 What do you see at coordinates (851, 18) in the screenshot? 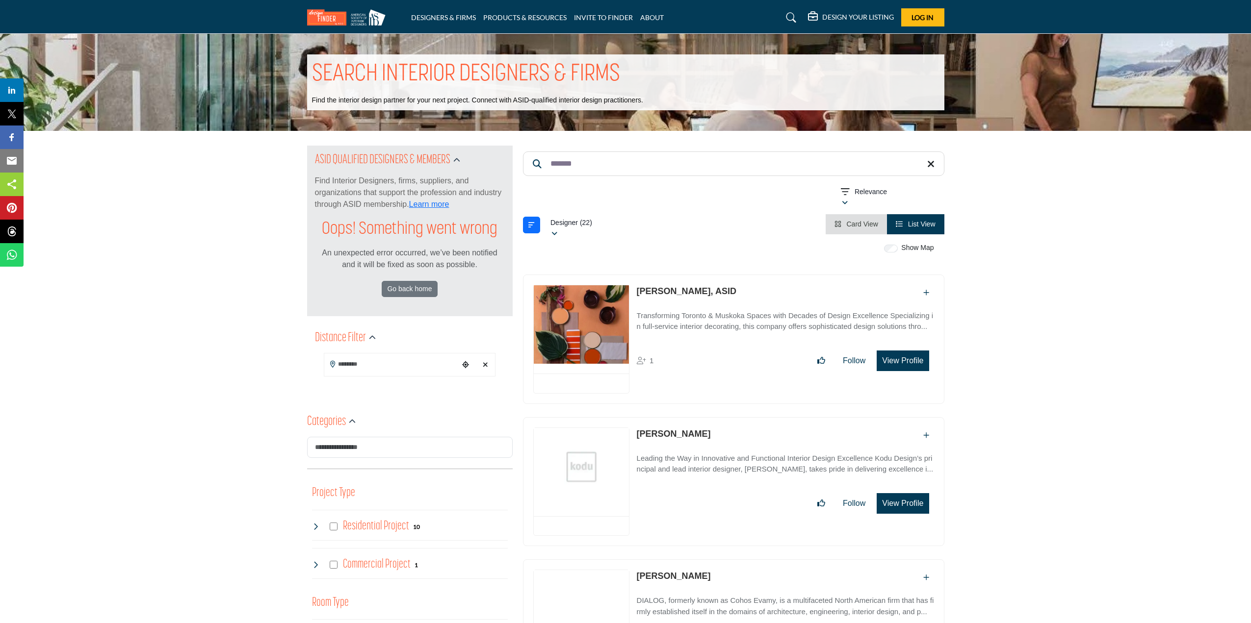
I see `div: DESIGN YOUR LISTING` at bounding box center [851, 18].